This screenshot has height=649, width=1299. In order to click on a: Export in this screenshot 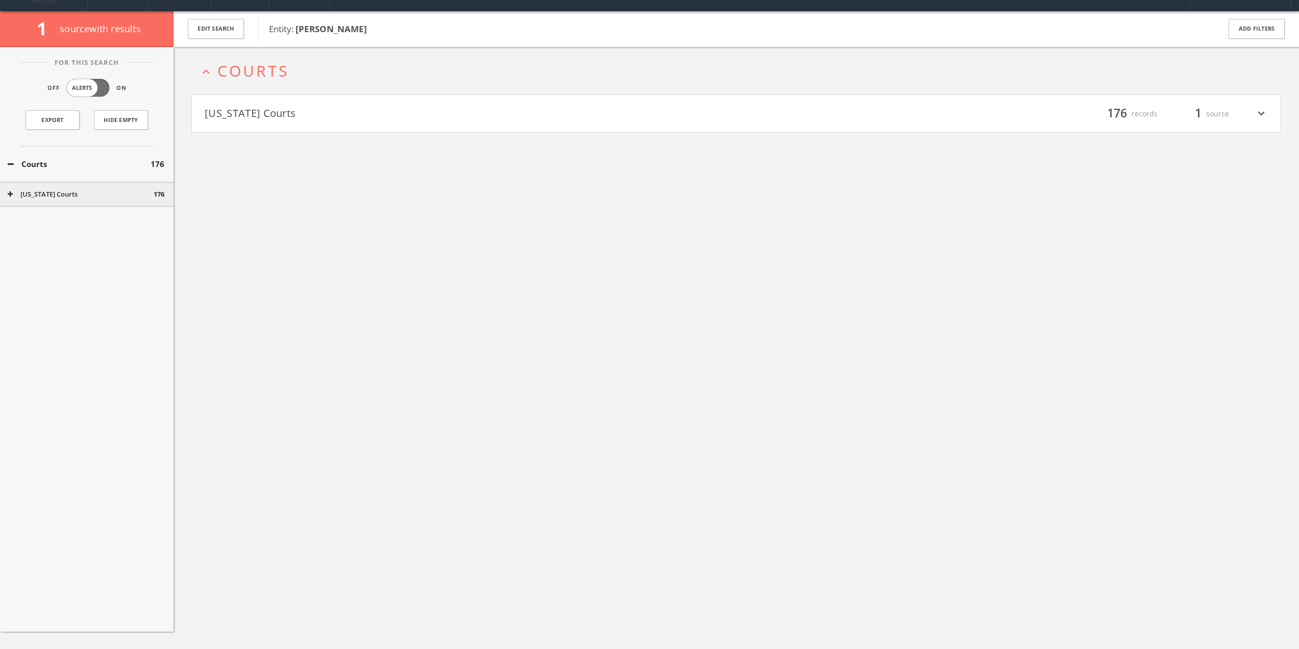, I will do `click(53, 120)`.